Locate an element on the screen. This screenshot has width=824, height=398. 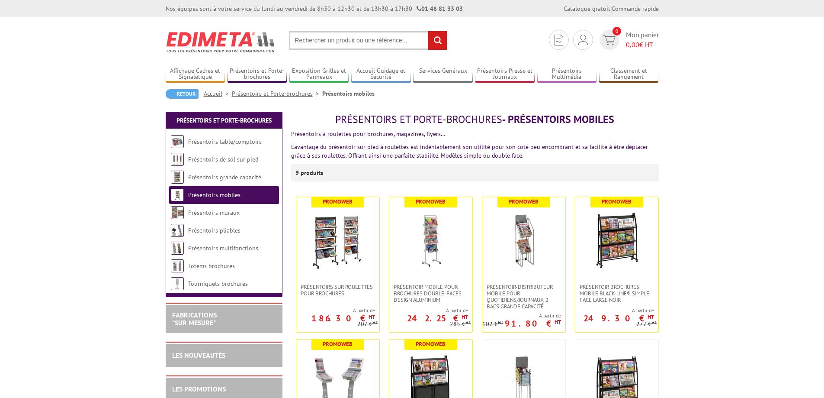
span: 0 is located at coordinates (617, 31).